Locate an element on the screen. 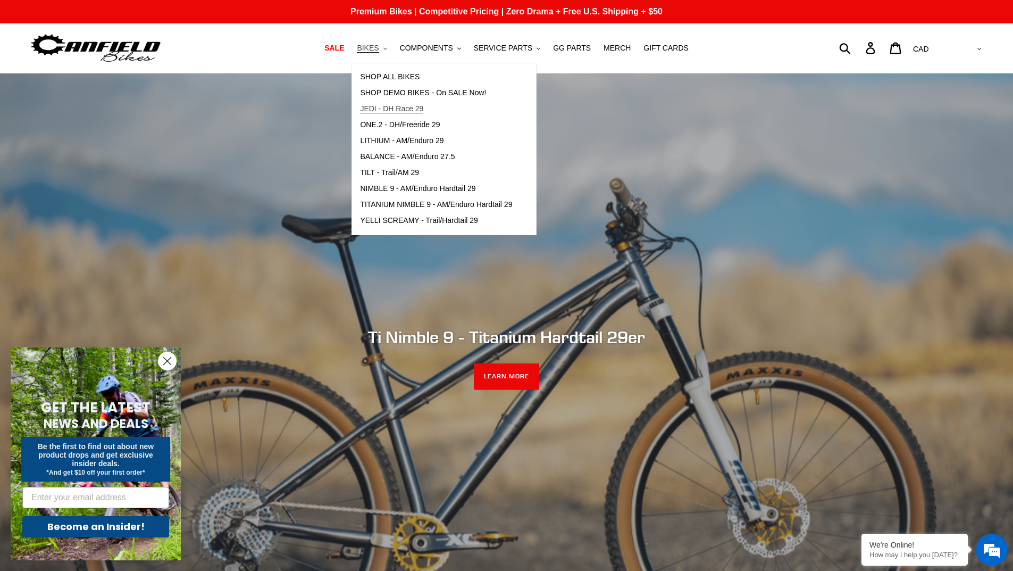 The image size is (1013, 571). a: LEARN MORE is located at coordinates (506, 377).